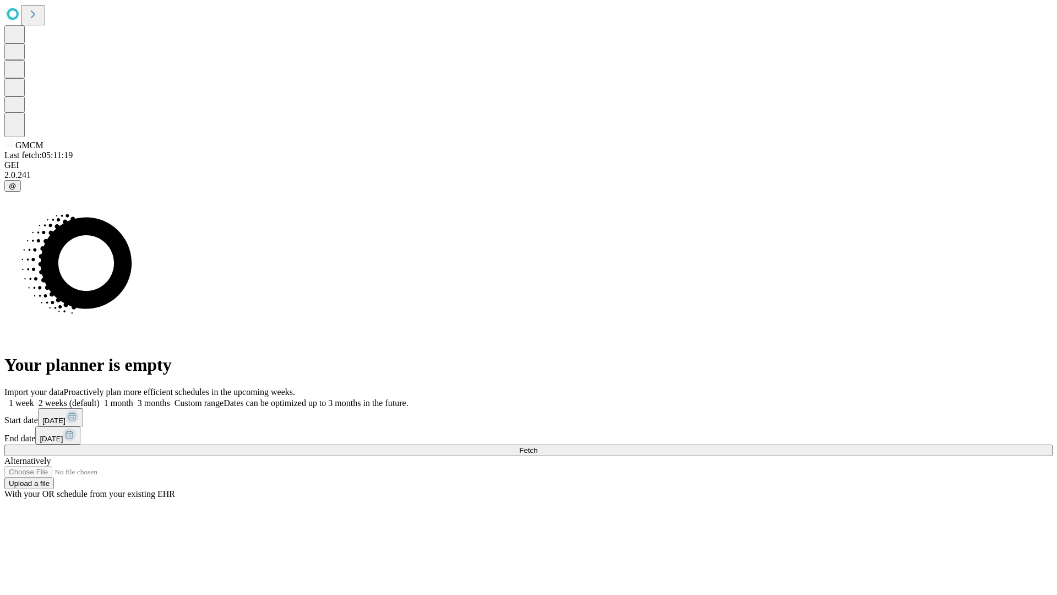 The image size is (1057, 595). What do you see at coordinates (39, 155) in the screenshot?
I see `span: Last fetch: 05:11:19` at bounding box center [39, 155].